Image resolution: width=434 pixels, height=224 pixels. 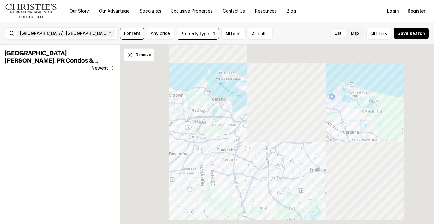 I want to click on button: Allfilters, so click(x=378, y=33).